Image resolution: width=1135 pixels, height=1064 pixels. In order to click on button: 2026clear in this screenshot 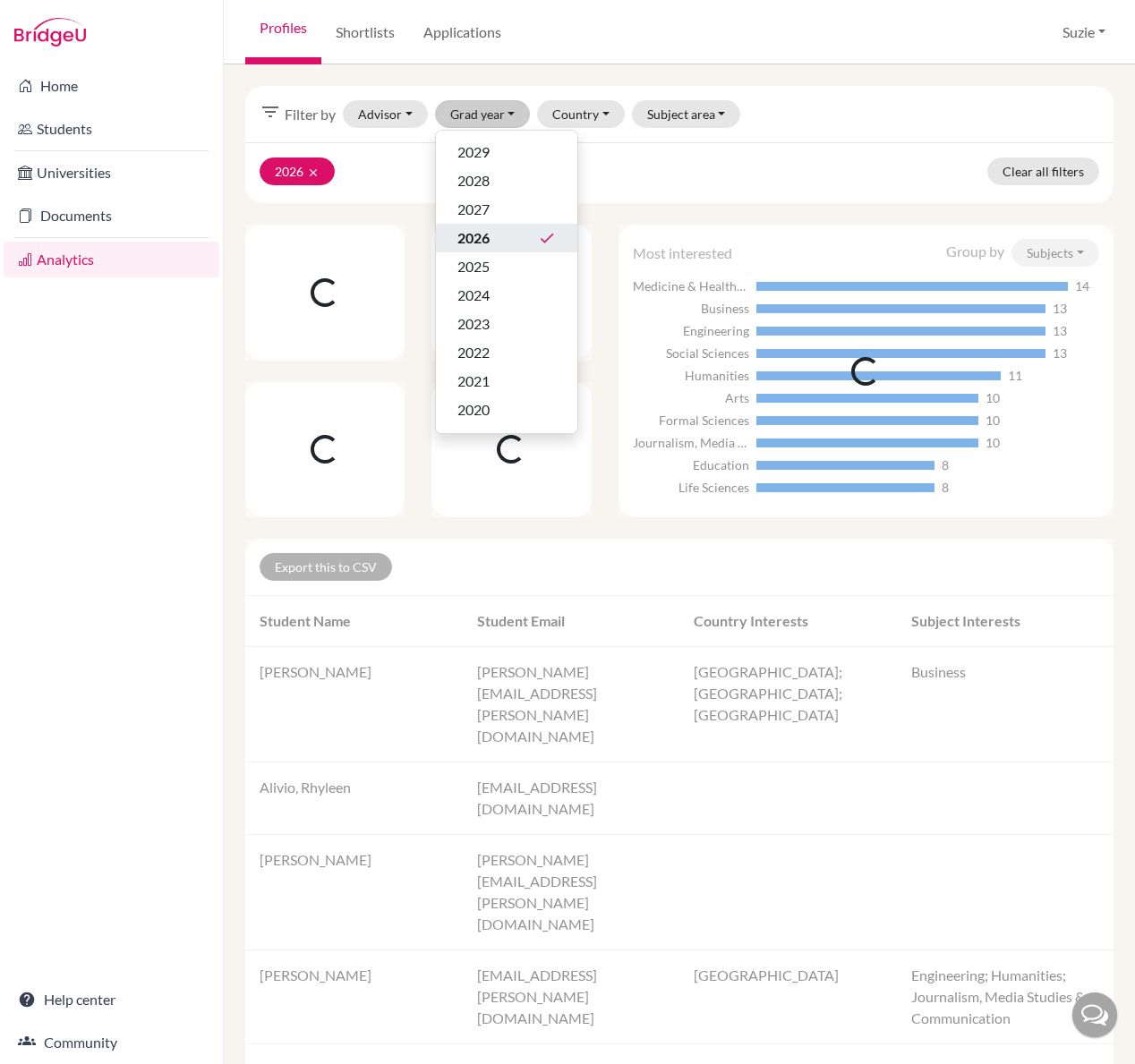, I will do `click(298, 171)`.